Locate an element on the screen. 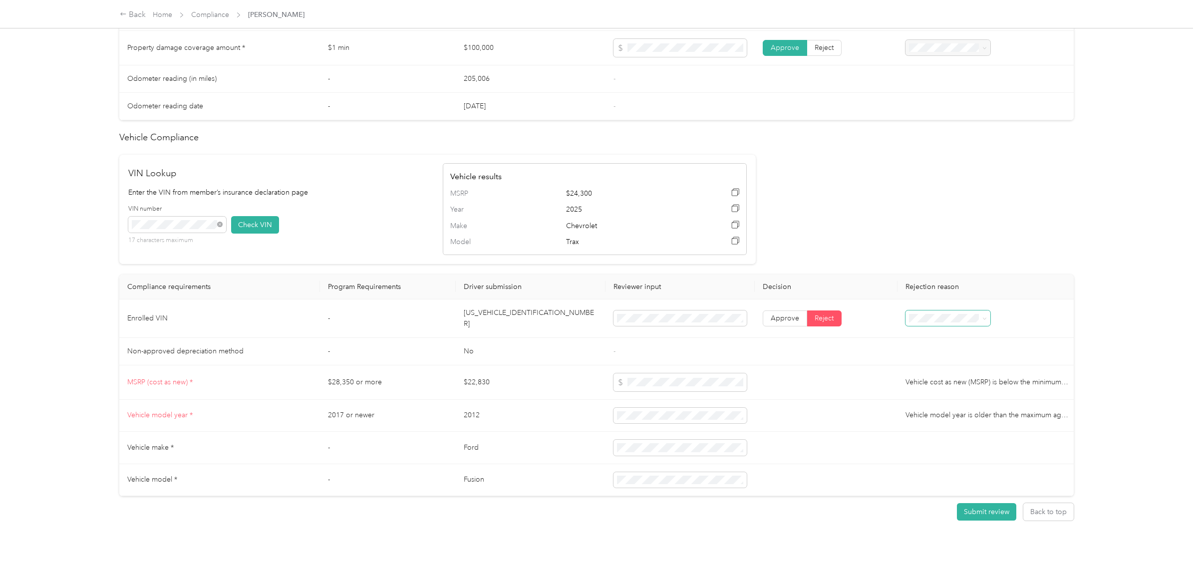 The width and height of the screenshot is (1198, 562). span: Vehicle make * is located at coordinates (150, 447).